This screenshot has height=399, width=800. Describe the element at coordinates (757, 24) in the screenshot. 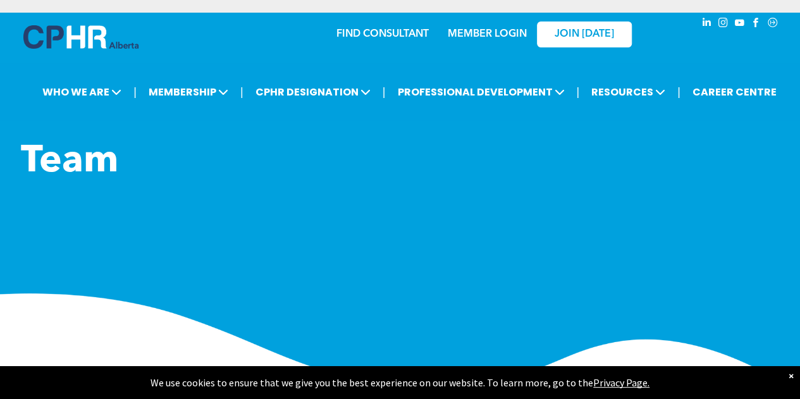

I see `a: facebook` at that location.